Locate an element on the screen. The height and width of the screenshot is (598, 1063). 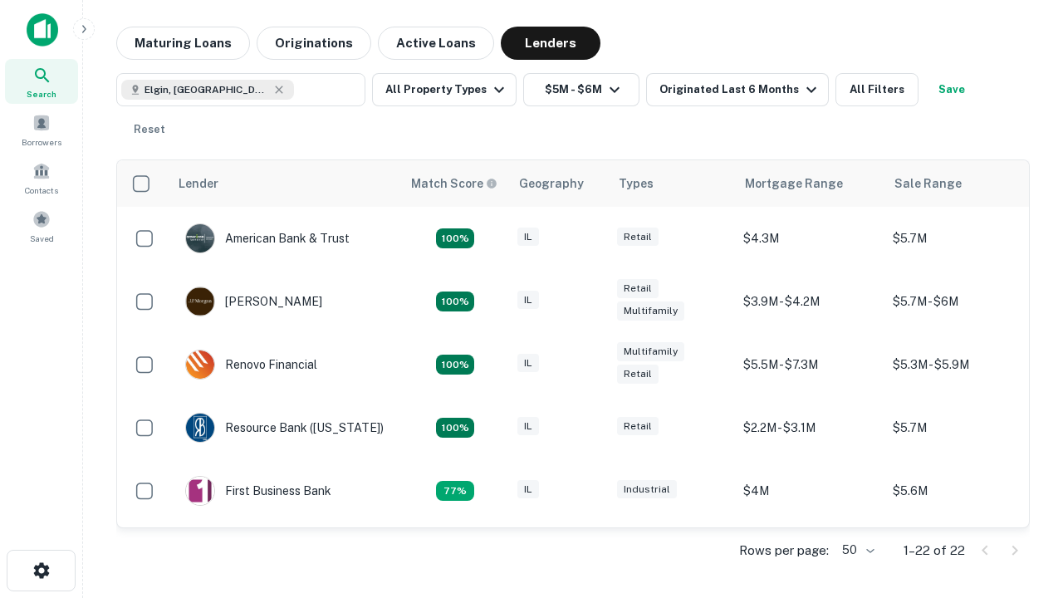
div: Matching Properties: 3, hasApolloMatch: undefined is located at coordinates (455, 491).